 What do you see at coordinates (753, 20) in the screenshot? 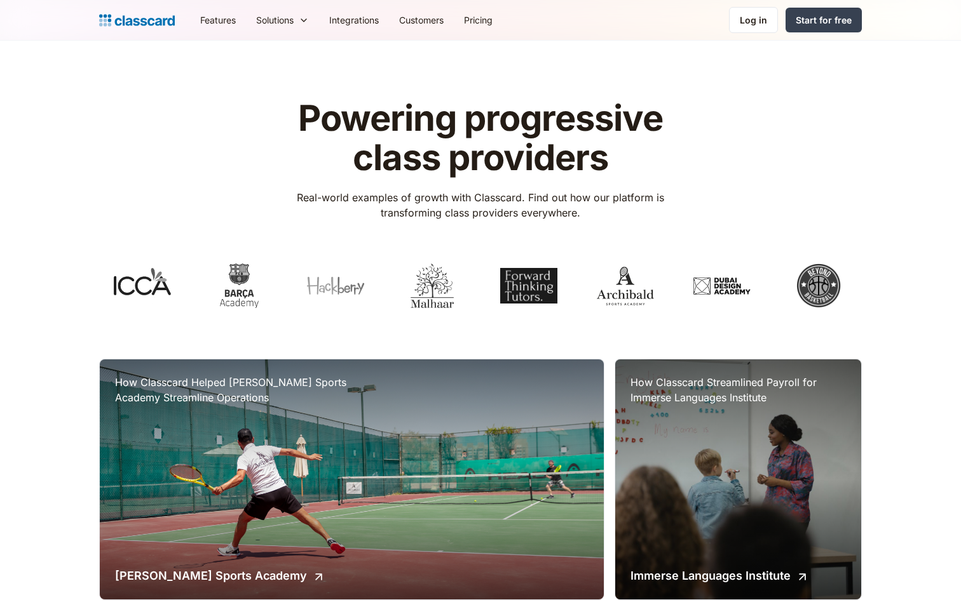
I see `div: Log in` at bounding box center [753, 20].